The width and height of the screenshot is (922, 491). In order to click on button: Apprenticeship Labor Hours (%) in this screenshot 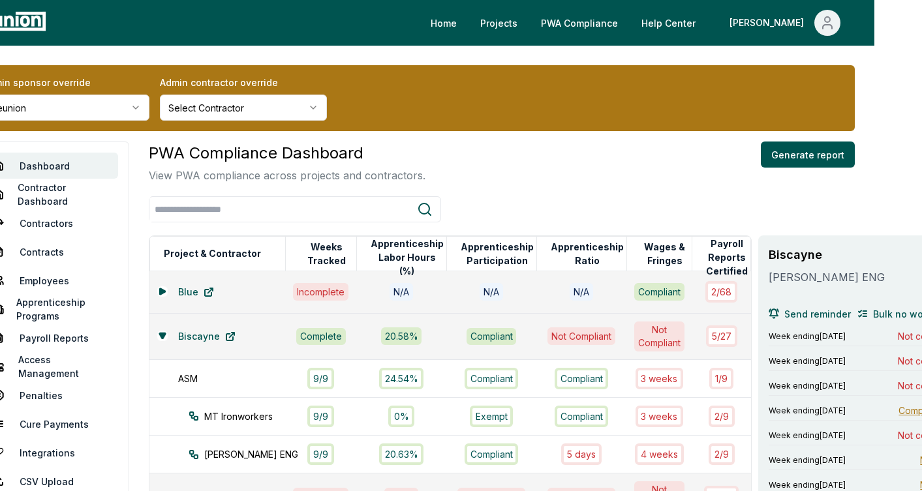, I will do `click(407, 258)`.